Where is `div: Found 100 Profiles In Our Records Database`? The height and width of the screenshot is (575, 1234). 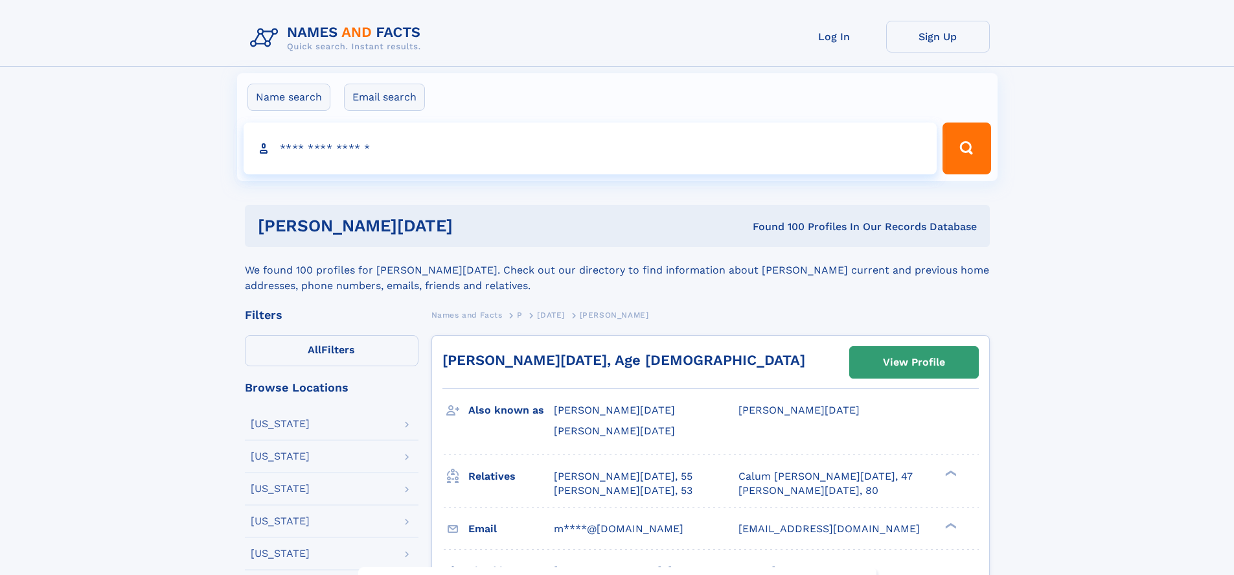
div: Found 100 Profiles In Our Records Database is located at coordinates (790, 227).